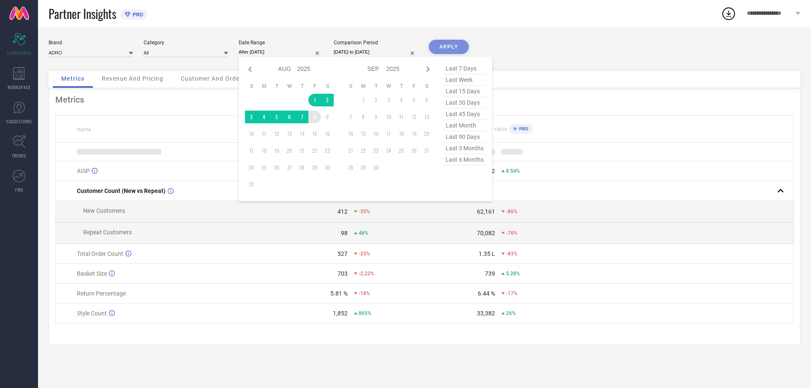 The width and height of the screenshot is (811, 388). Describe the element at coordinates (277, 117) in the screenshot. I see `td: Tue Aug 05 2025` at that location.